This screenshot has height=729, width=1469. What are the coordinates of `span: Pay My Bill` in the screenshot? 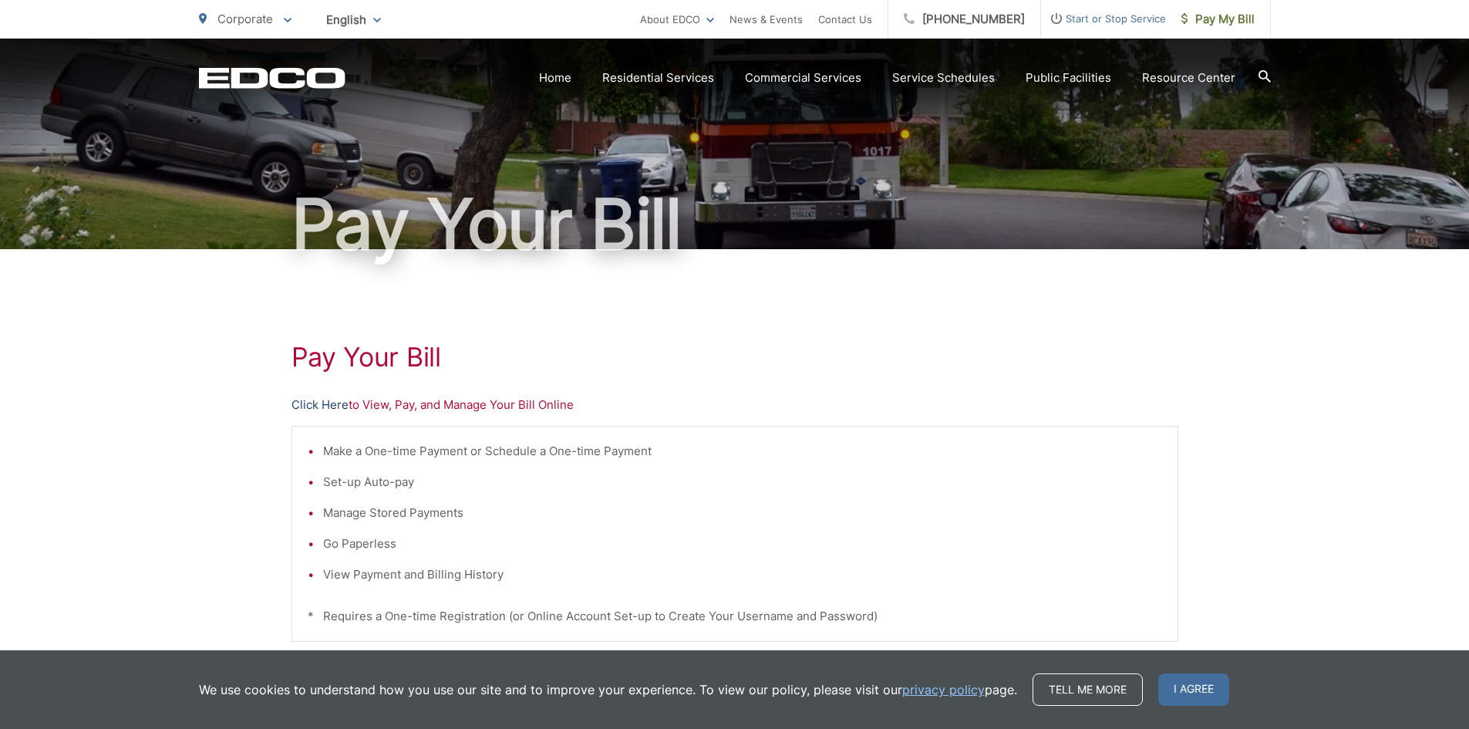 It's located at (1218, 19).